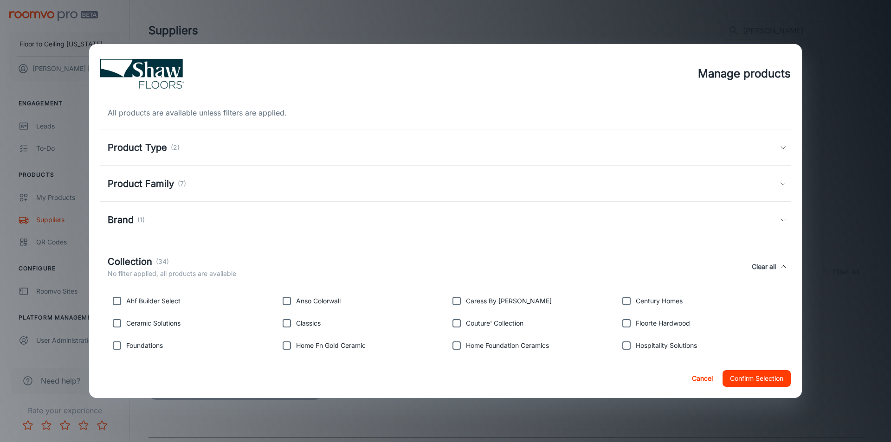 The image size is (891, 442). What do you see at coordinates (130, 262) in the screenshot?
I see `h5: Collection` at bounding box center [130, 262].